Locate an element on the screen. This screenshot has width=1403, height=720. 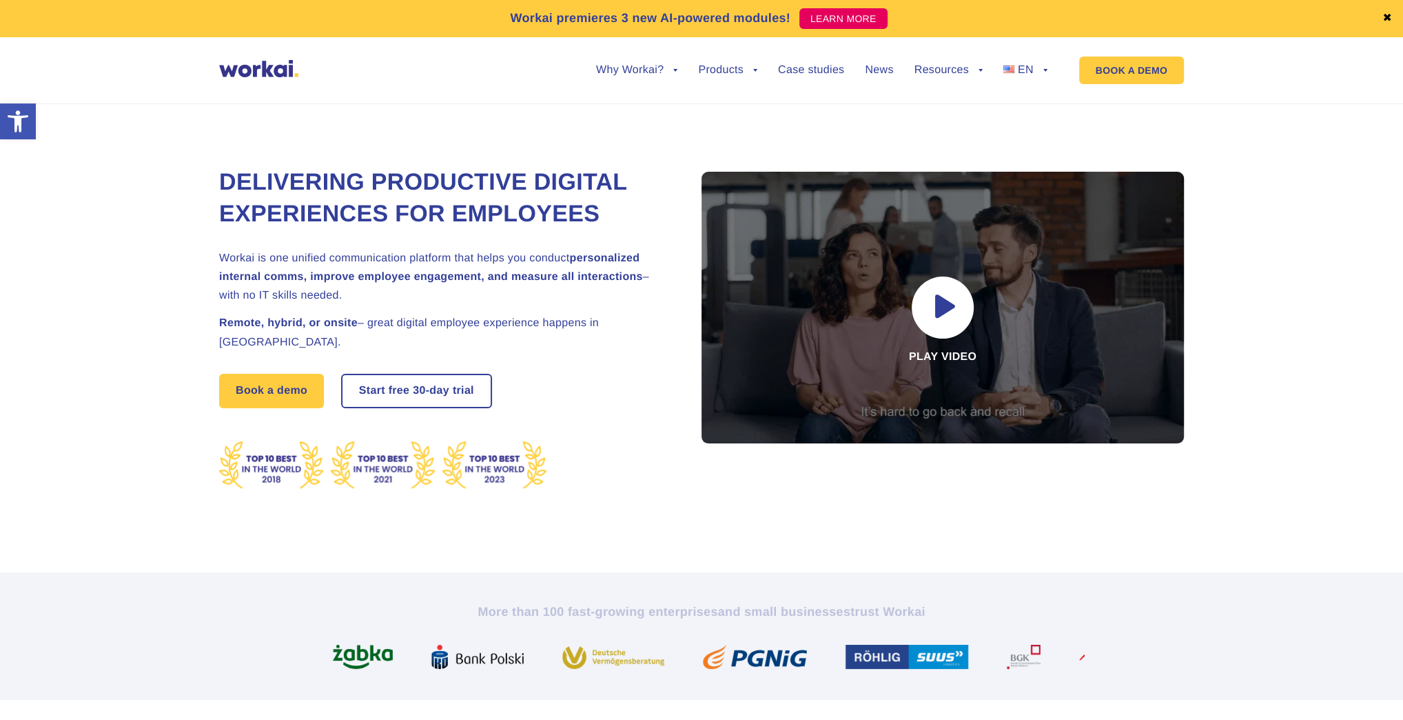
h2: More than 100 fast-growing enterprises trust Workai is located at coordinates (702, 611).